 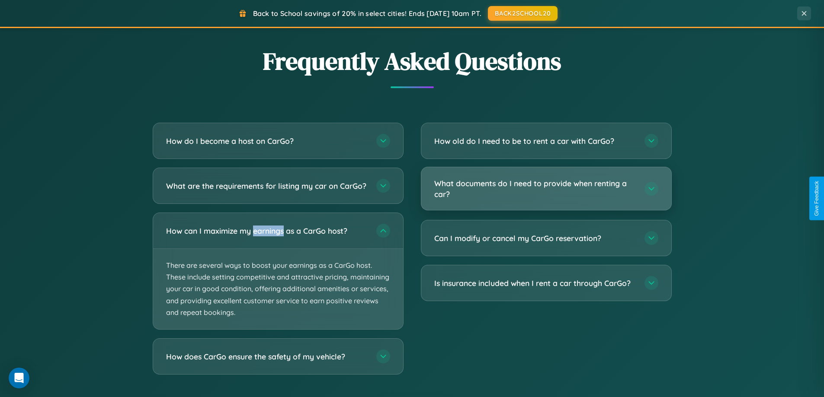 I want to click on h3: What documents do I need to provide when renting a car?, so click(x=535, y=188).